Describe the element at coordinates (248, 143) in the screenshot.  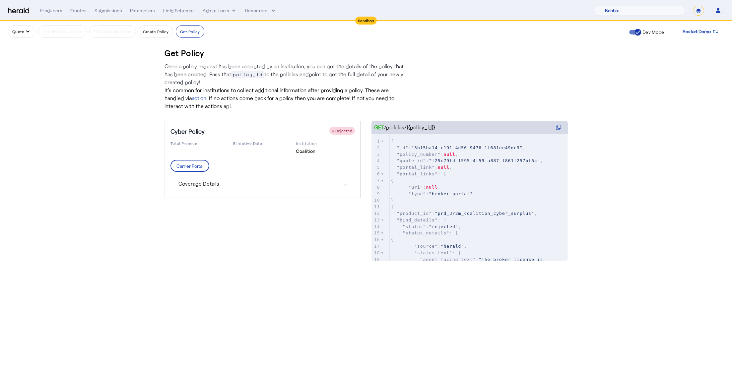
I see `small: Effective Date` at that location.